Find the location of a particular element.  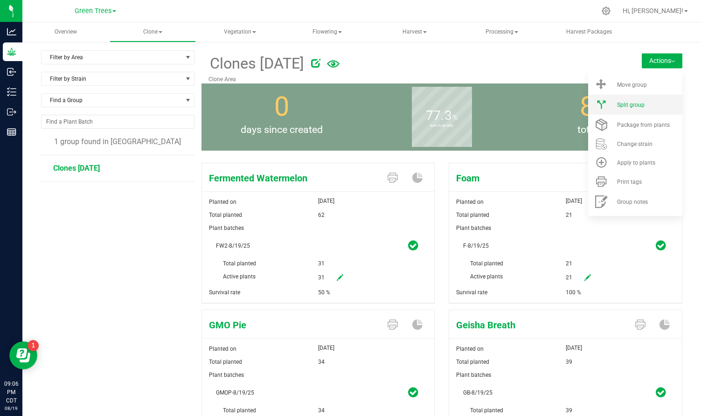

group-info-box: Survival rate is located at coordinates (442, 117).